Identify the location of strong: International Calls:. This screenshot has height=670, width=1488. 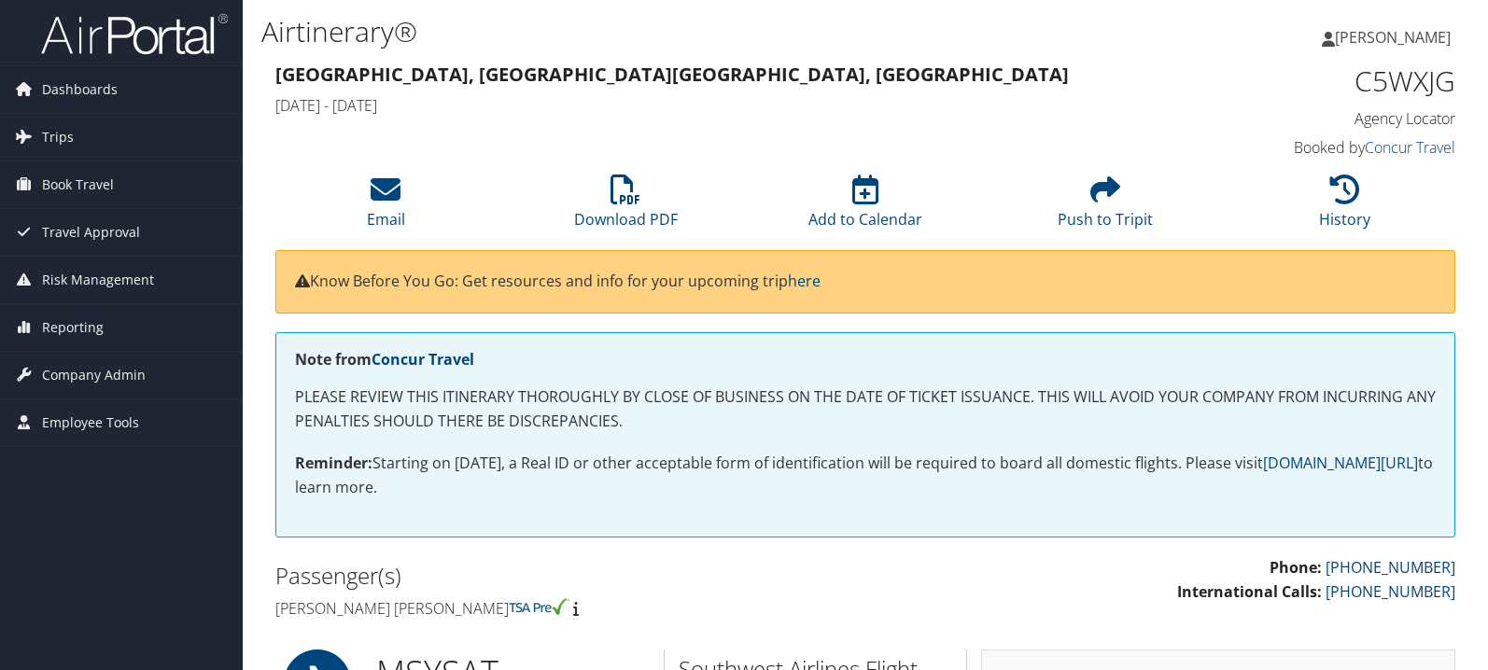
(1249, 592).